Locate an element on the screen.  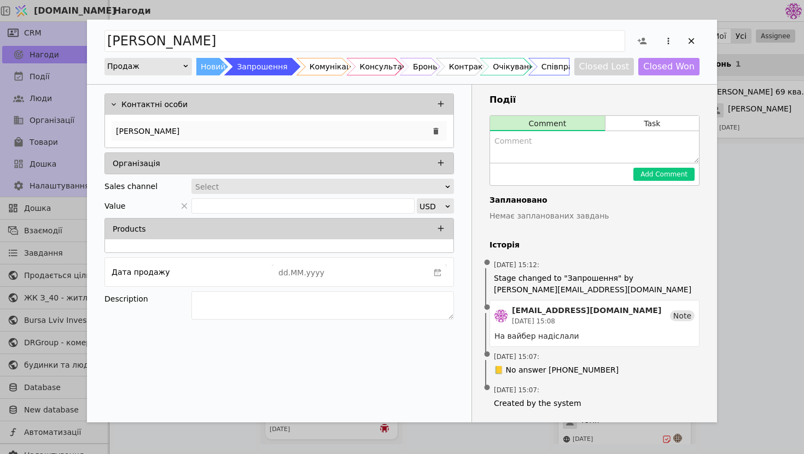
img: de is located at coordinates (501, 316).